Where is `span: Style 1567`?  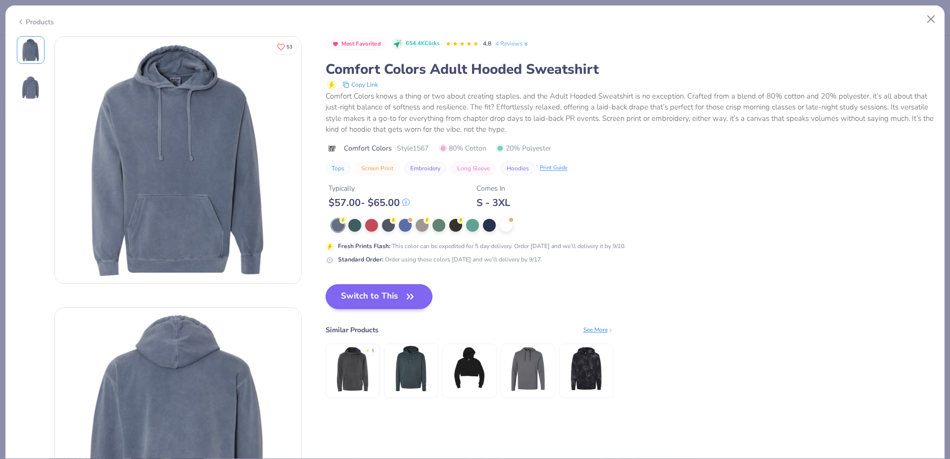
span: Style 1567 is located at coordinates (413, 148).